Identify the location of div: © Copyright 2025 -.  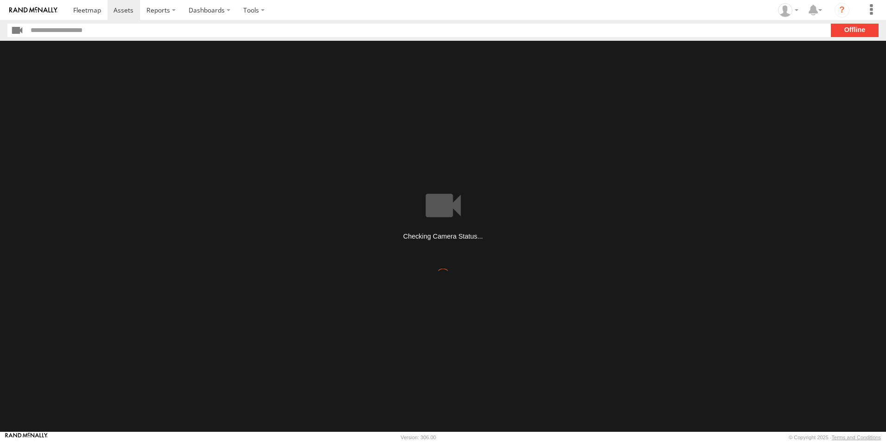
(835, 438).